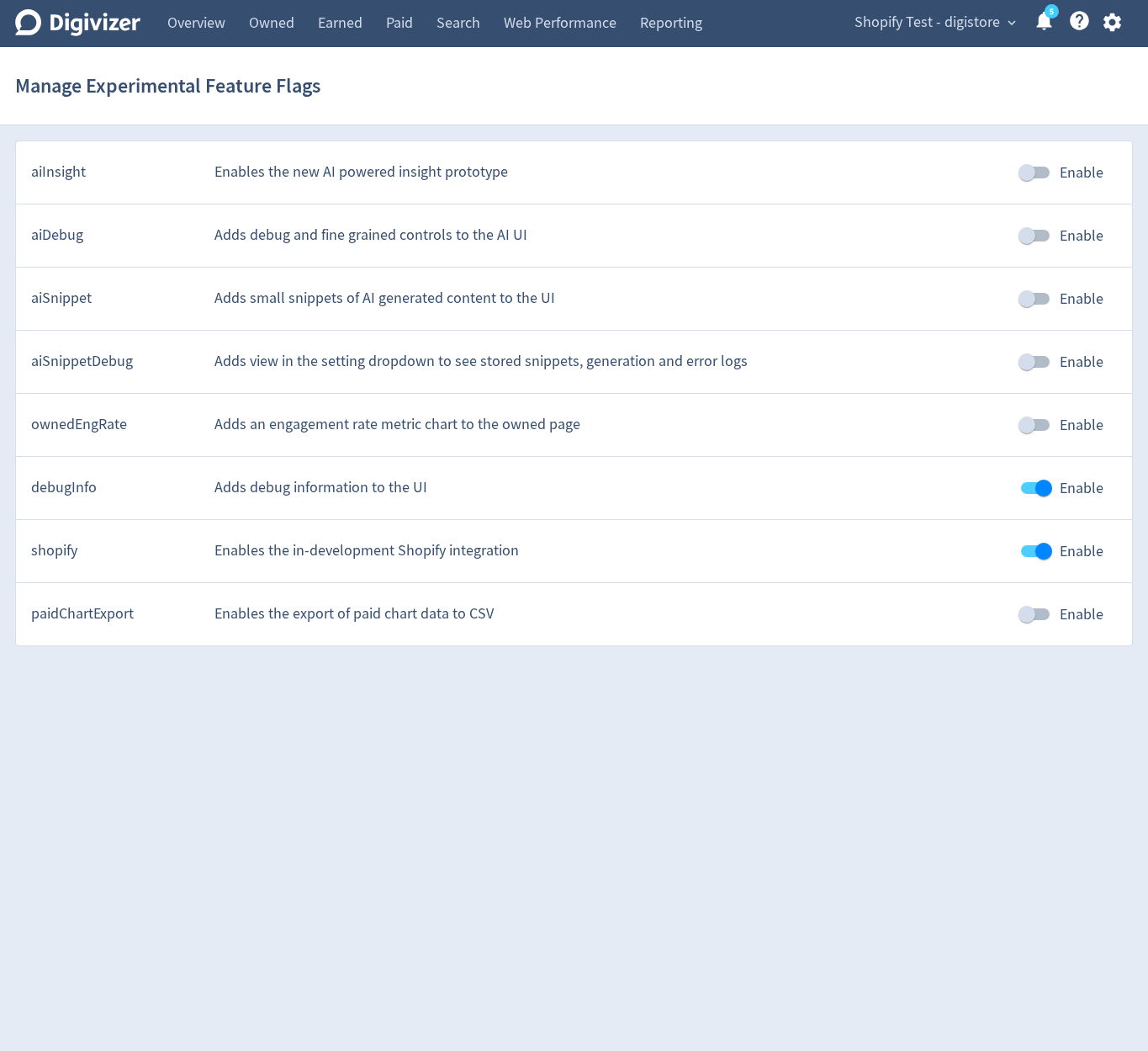 The image size is (1148, 1051). Describe the element at coordinates (116, 361) in the screenshot. I see `div: aiSnippetDebug` at that location.